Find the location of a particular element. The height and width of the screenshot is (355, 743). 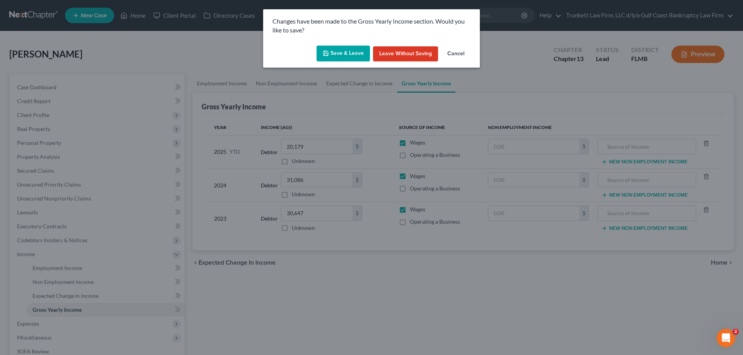

button: Save & Leave is located at coordinates (343, 54).